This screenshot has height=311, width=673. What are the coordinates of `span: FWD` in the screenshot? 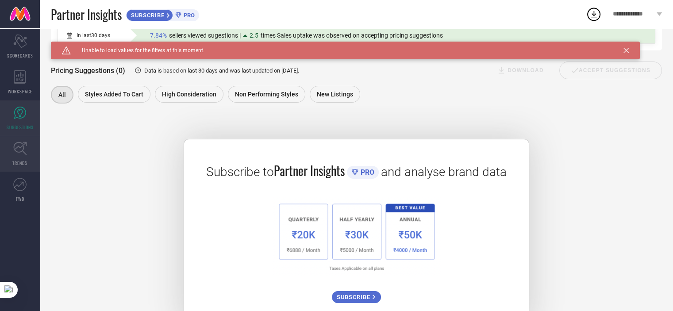 It's located at (20, 199).